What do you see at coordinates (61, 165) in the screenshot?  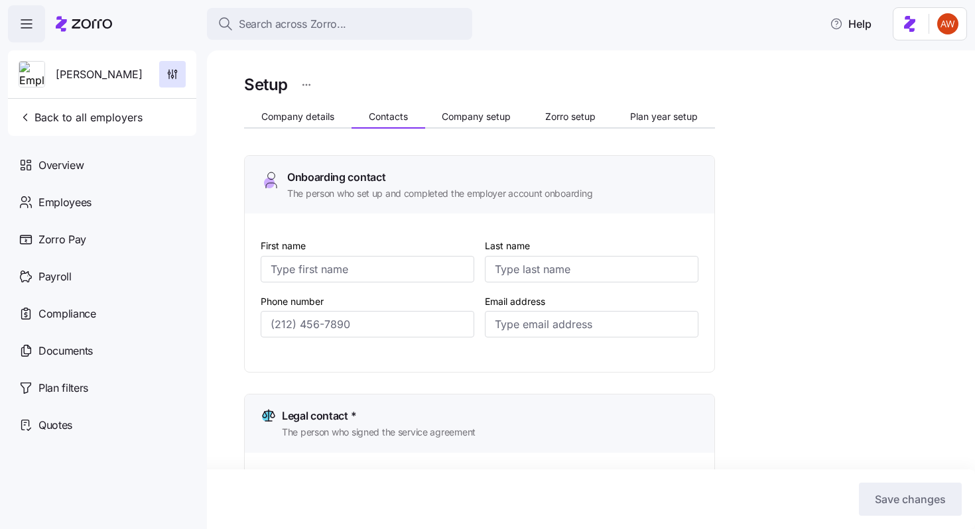 I see `span: Overview` at bounding box center [61, 165].